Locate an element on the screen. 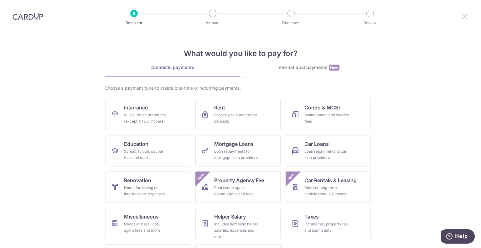 Image resolution: width=481 pixels, height=248 pixels. a: RentProperty rent and rental deposits is located at coordinates (238, 114).